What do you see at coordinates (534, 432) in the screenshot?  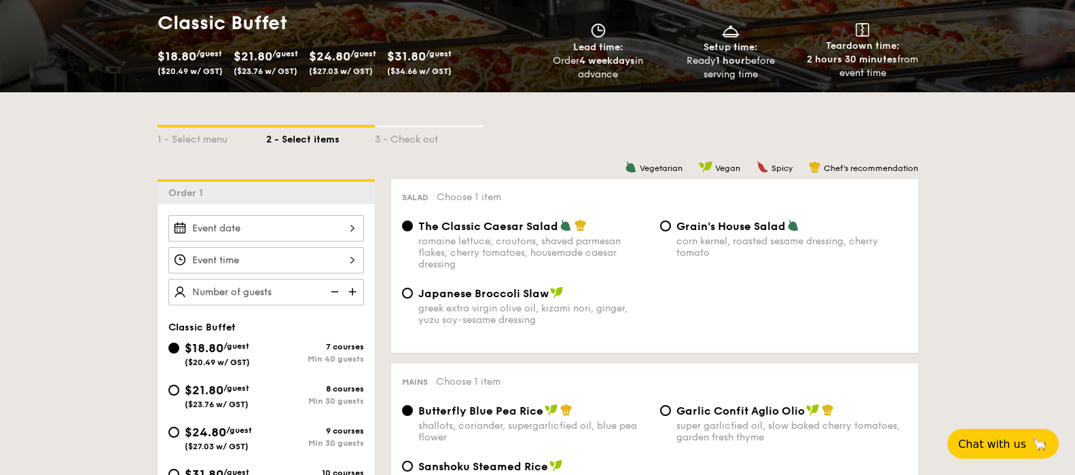 I see `div: shallots, coriander, supergarlicfied oil, blue pea flower` at bounding box center [534, 432].